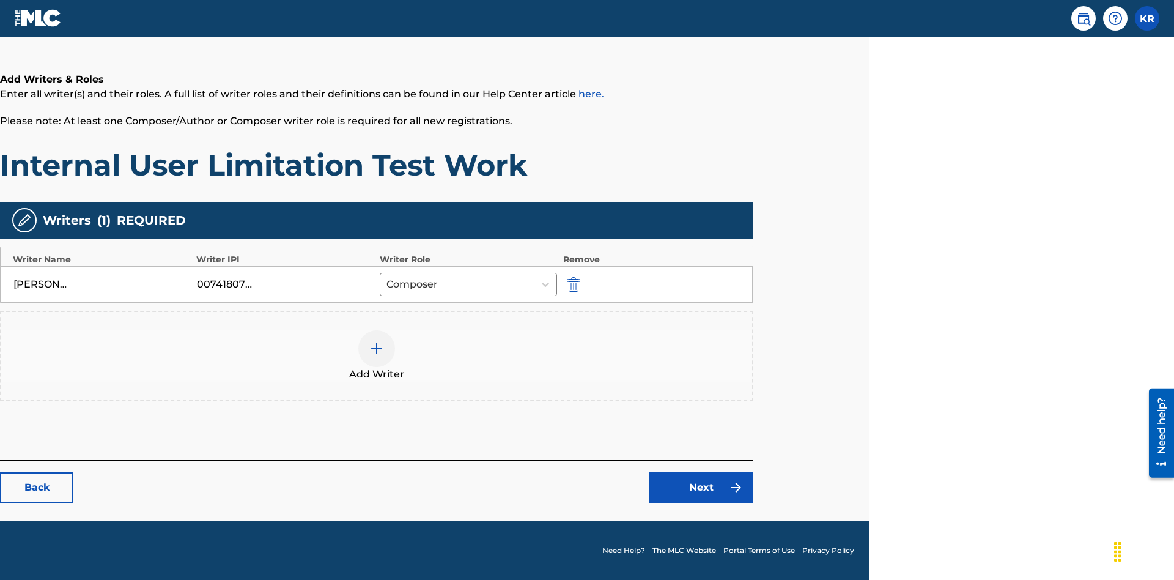  I want to click on img: MLC Logo, so click(38, 18).